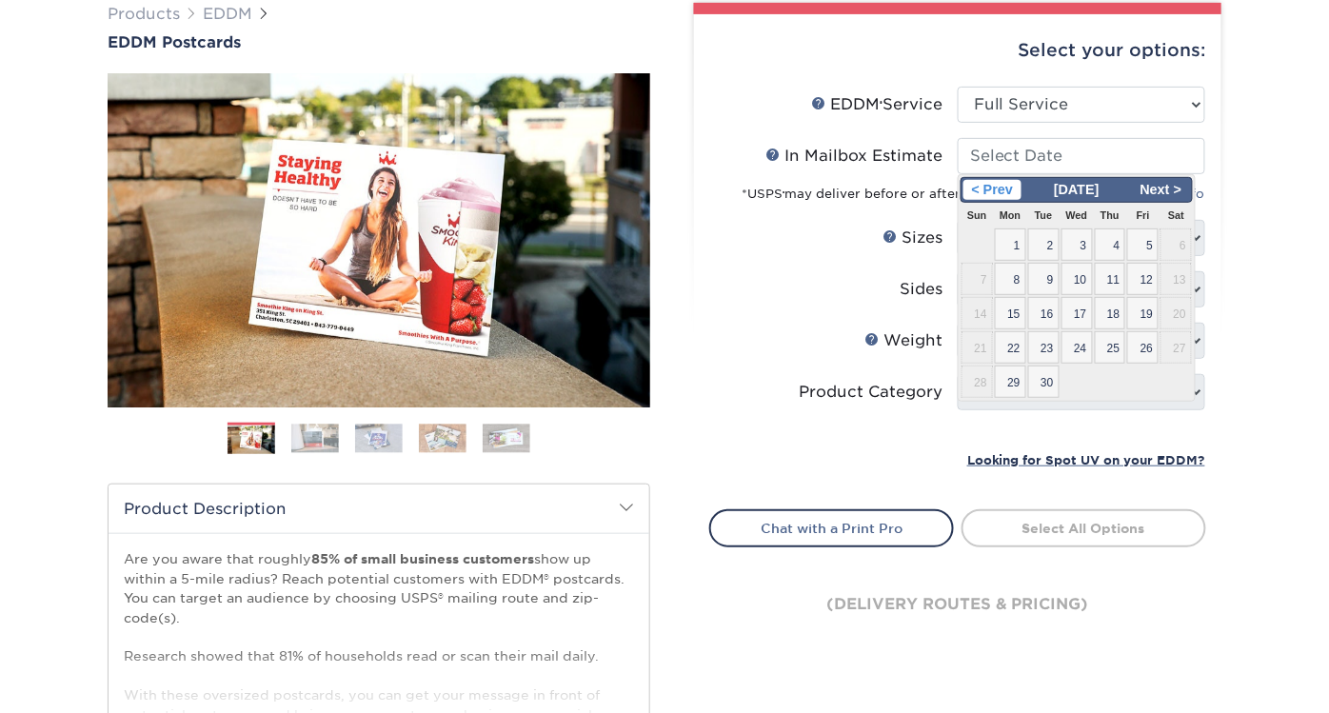 This screenshot has height=713, width=1329. What do you see at coordinates (1161, 190) in the screenshot?
I see `span: Next >` at bounding box center [1161, 190].